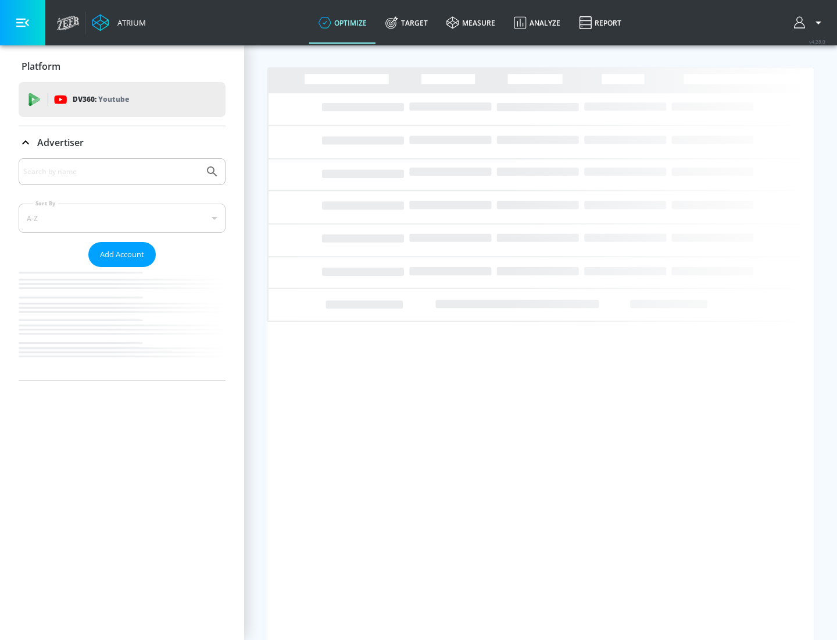  I want to click on a: Atrium, so click(119, 23).